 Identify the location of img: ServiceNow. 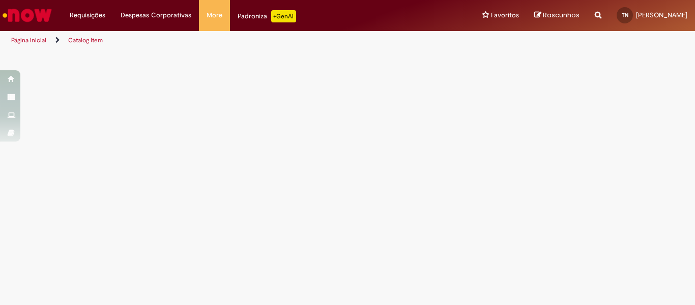
(27, 15).